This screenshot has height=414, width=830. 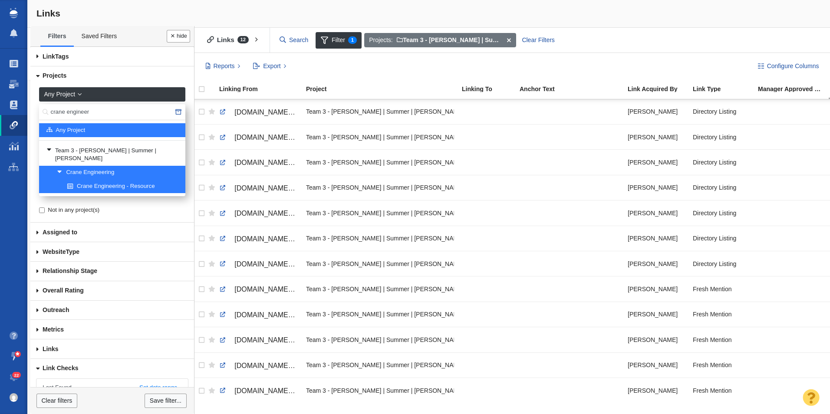 I want to click on input: Search, so click(x=294, y=40).